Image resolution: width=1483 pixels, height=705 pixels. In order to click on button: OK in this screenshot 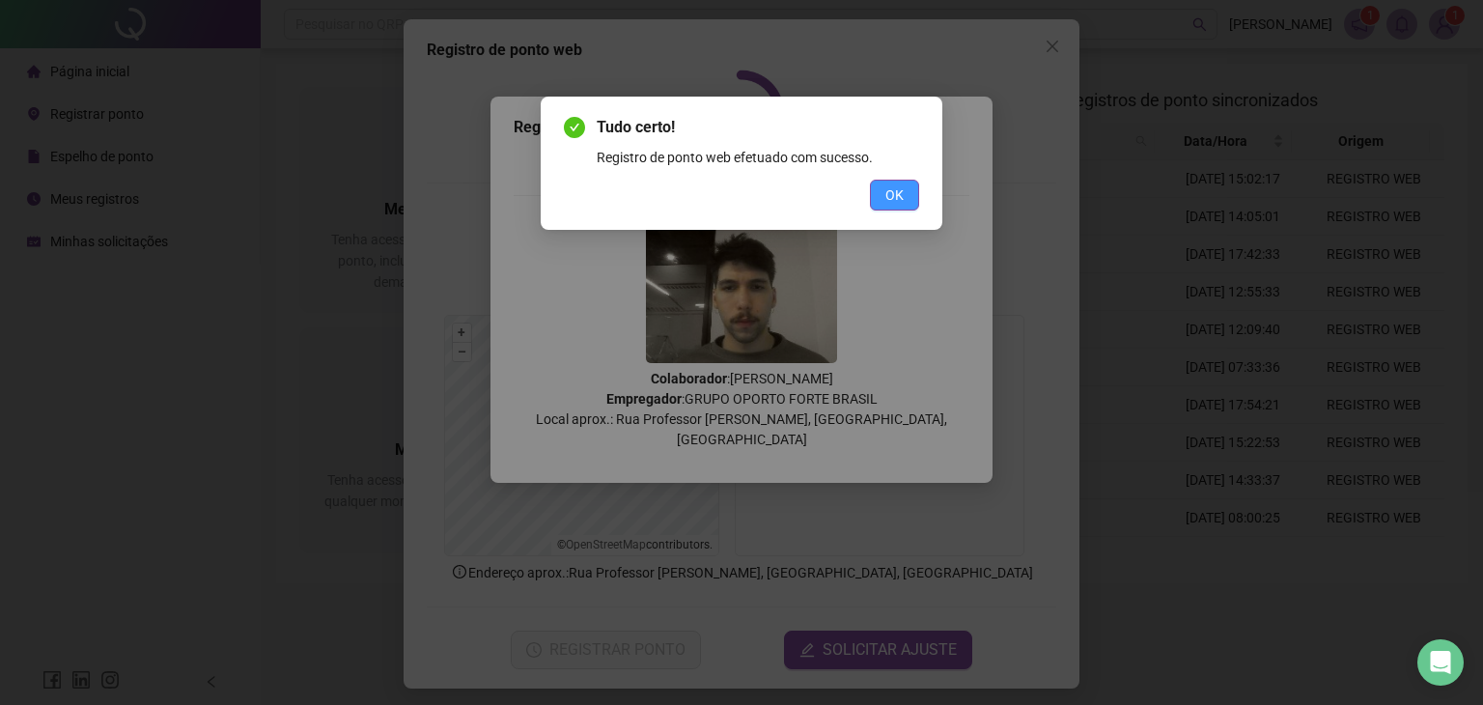, I will do `click(894, 195)`.